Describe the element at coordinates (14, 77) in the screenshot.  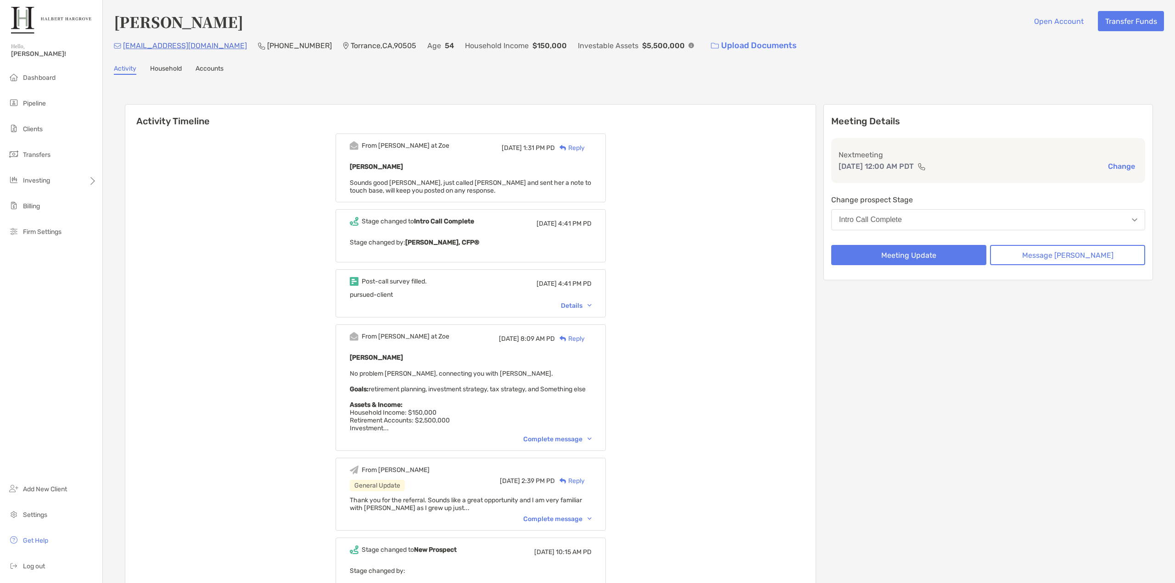
I see `img: dashboard icon` at that location.